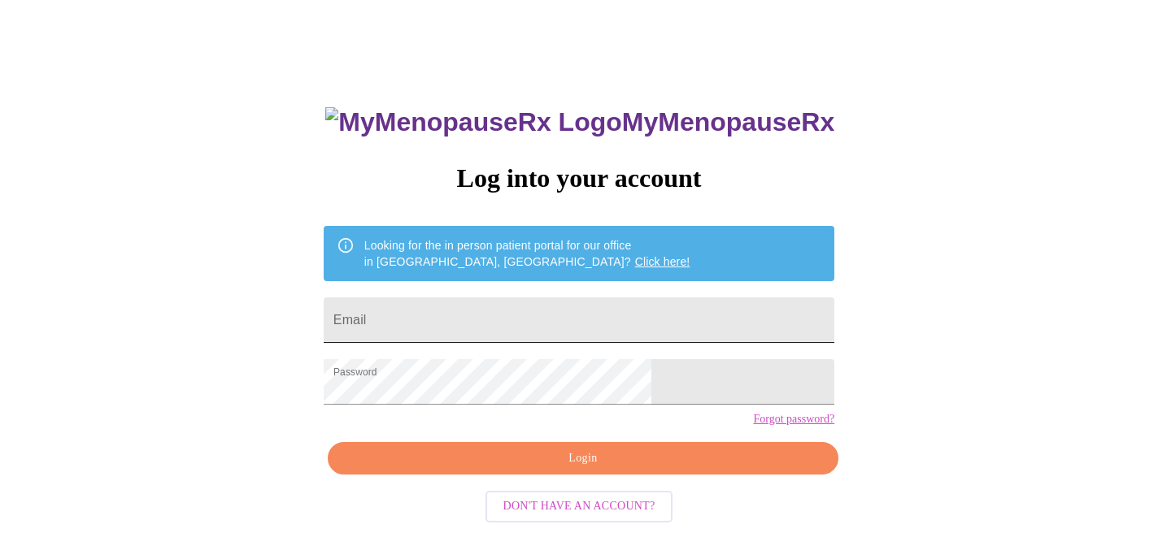 The width and height of the screenshot is (1158, 559). What do you see at coordinates (473, 122) in the screenshot?
I see `img: MyMenopauseRx Logo` at bounding box center [473, 122].